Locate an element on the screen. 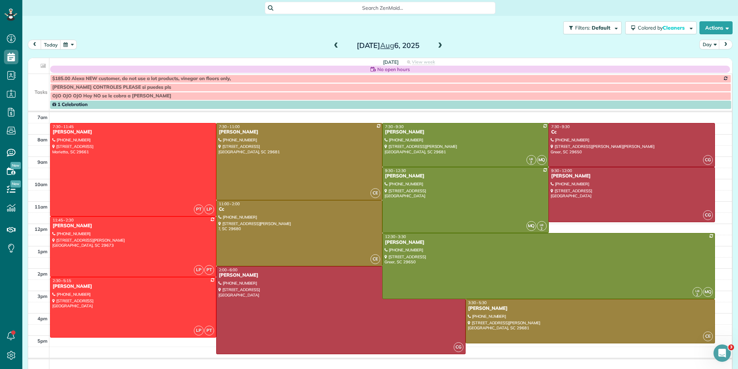 The image size is (738, 369). button: Colored byCleaners is located at coordinates (661, 28).